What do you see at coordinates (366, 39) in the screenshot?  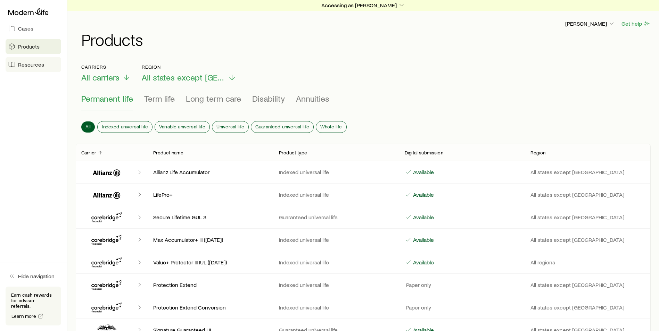 I see `h1: Products` at bounding box center [366, 39].